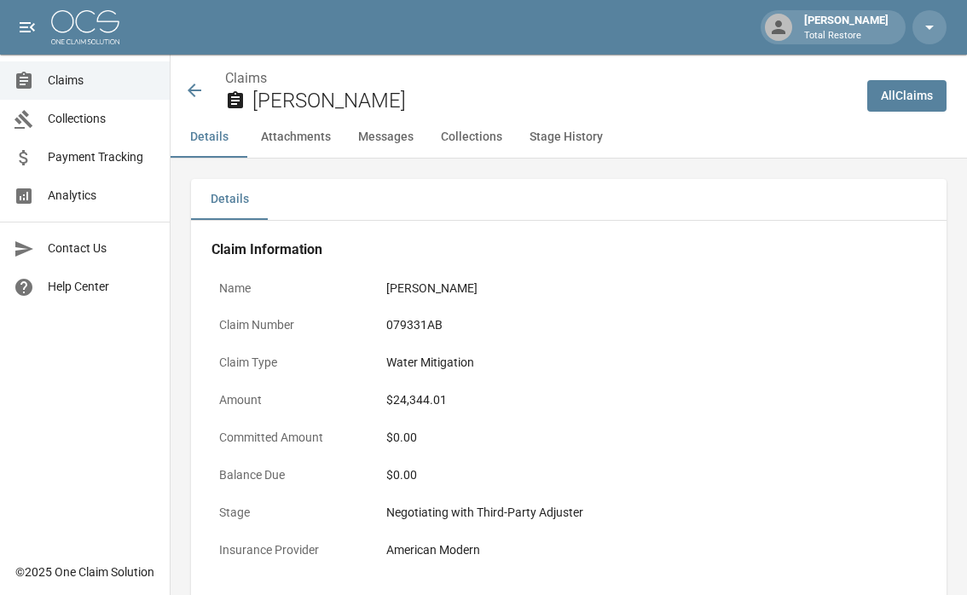 This screenshot has height=595, width=967. What do you see at coordinates (288, 362) in the screenshot?
I see `p: Claim Type` at bounding box center [288, 362].